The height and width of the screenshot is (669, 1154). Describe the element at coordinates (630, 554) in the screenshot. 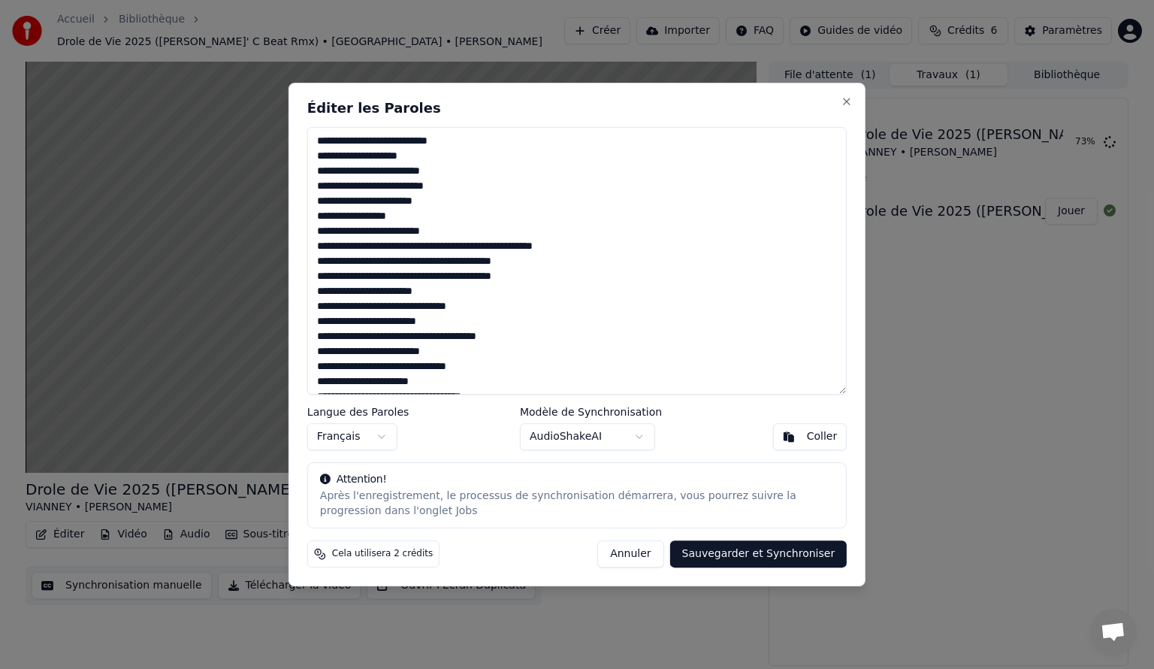

I see `button: Annuler` at that location.